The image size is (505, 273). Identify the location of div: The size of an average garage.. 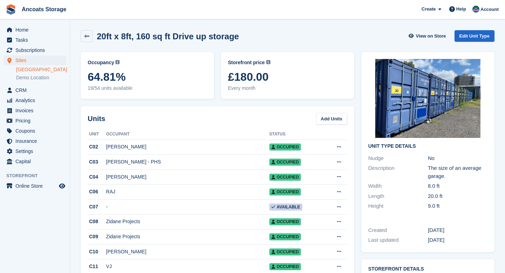
(458, 172).